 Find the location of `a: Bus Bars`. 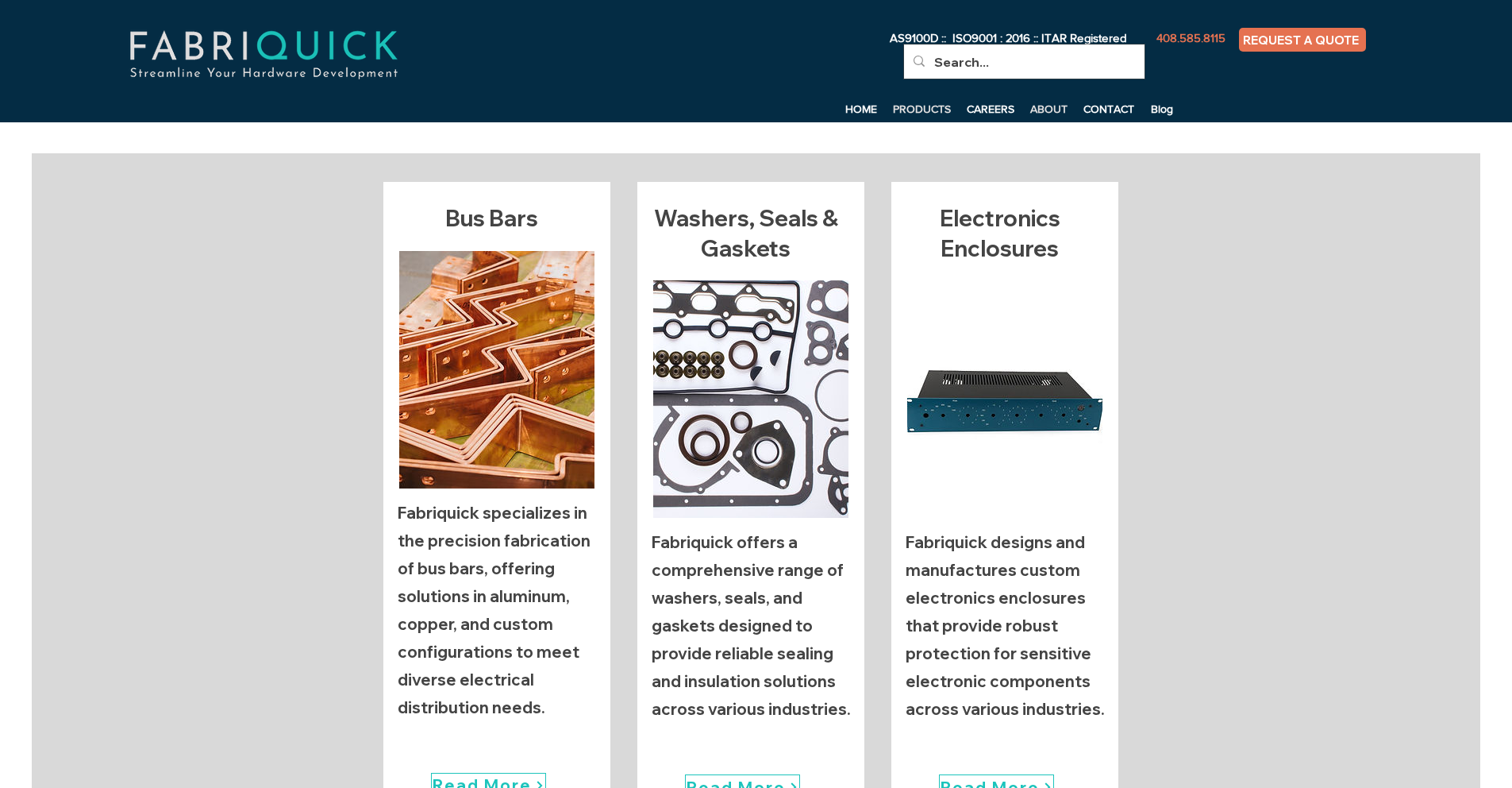

a: Bus Bars is located at coordinates (497, 369).